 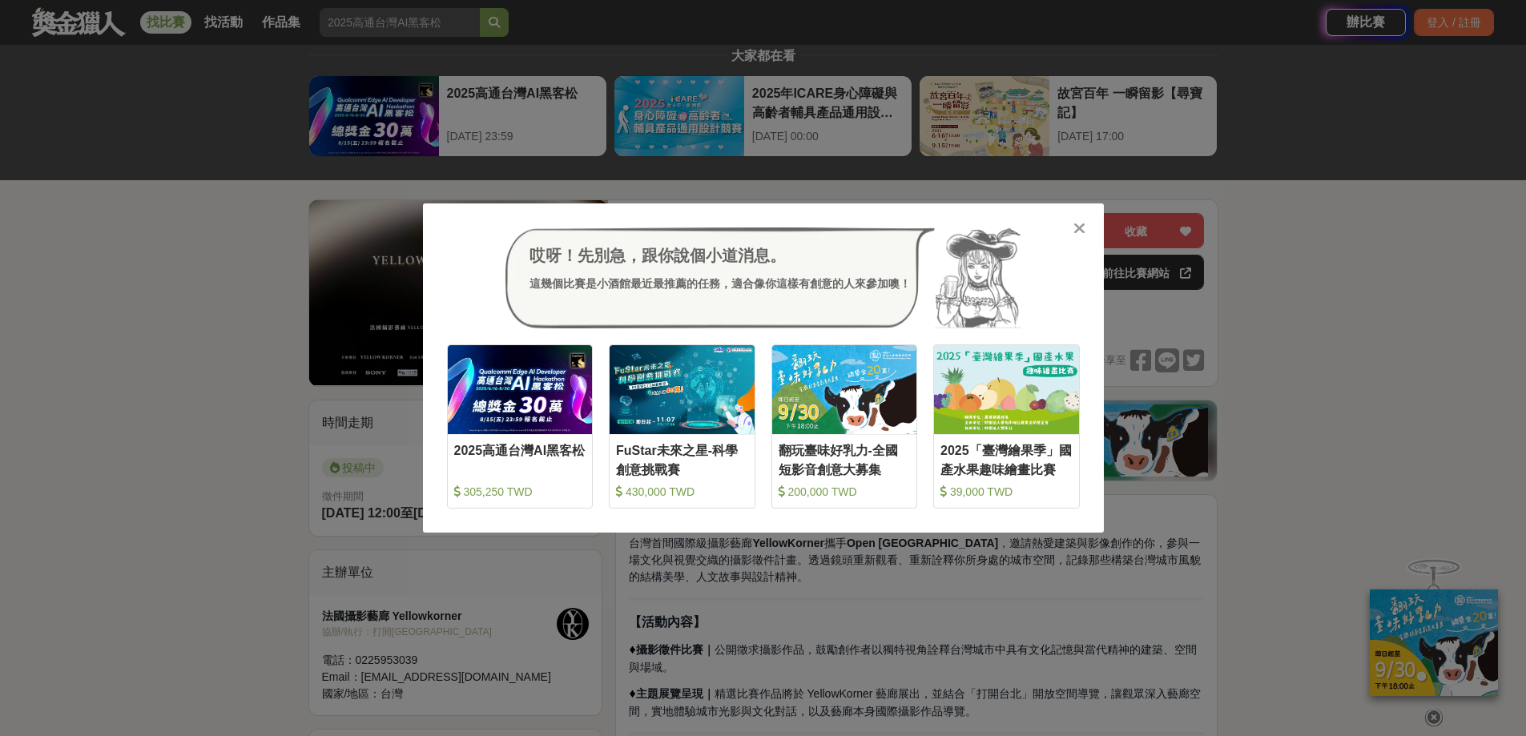 What do you see at coordinates (978, 278) in the screenshot?
I see `img: Avatar` at bounding box center [978, 278].